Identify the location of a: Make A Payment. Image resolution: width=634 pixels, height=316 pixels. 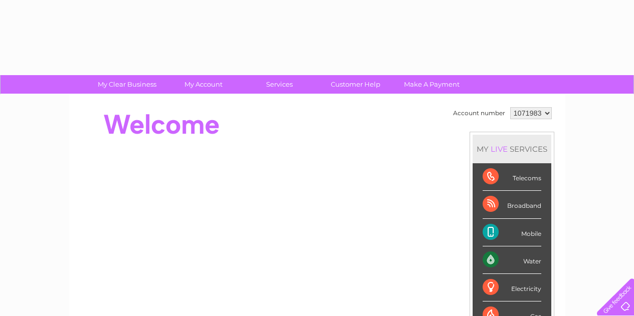
(432, 84).